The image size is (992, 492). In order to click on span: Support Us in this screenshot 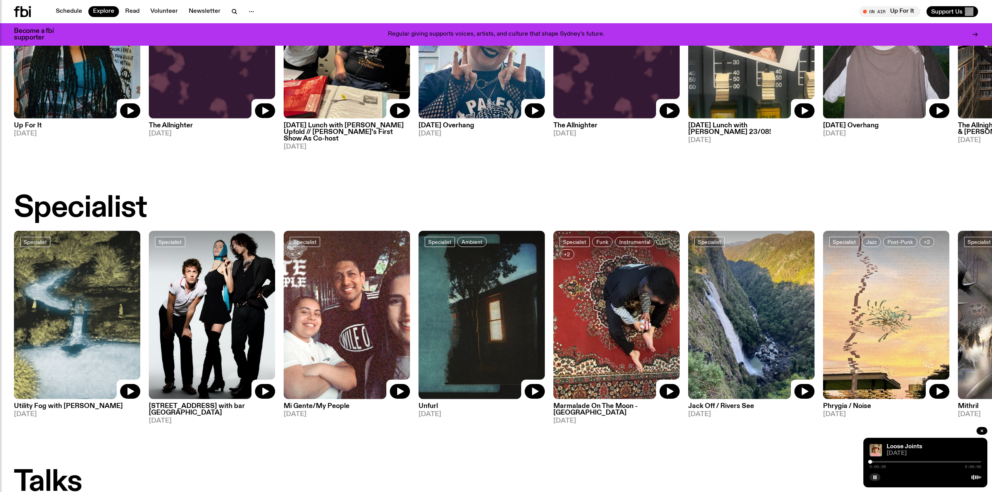, I will do `click(946, 12)`.